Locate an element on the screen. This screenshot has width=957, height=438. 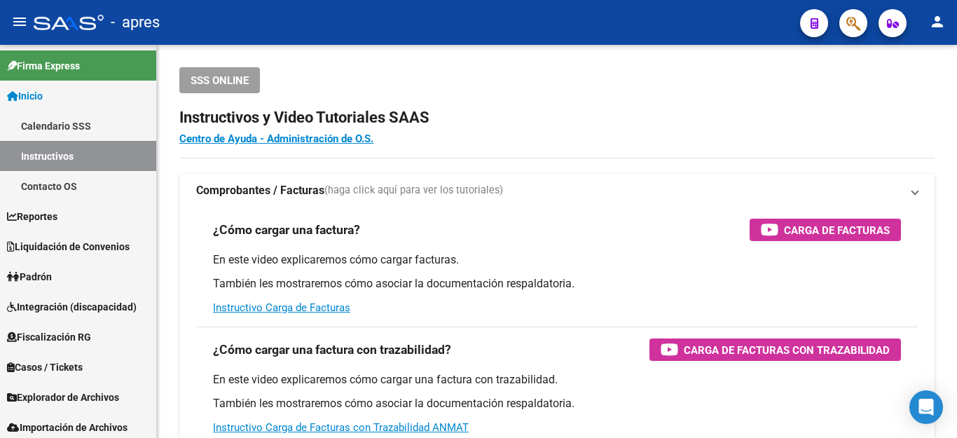
span: Padrón is located at coordinates (29, 277).